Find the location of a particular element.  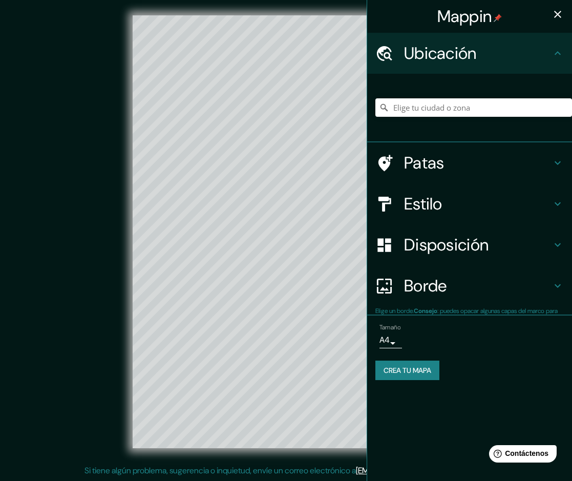

font: Elige un borde. is located at coordinates (394, 311).